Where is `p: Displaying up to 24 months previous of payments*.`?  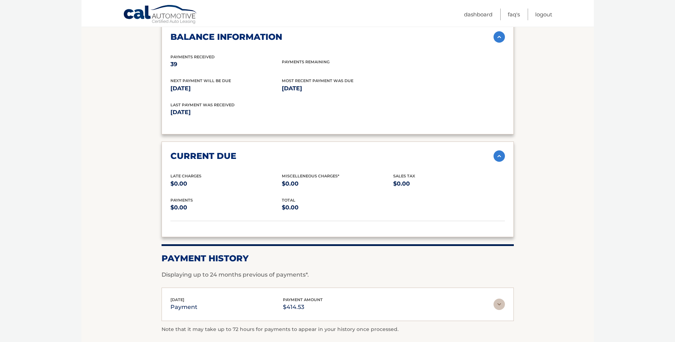
p: Displaying up to 24 months previous of payments*. is located at coordinates (338, 275).